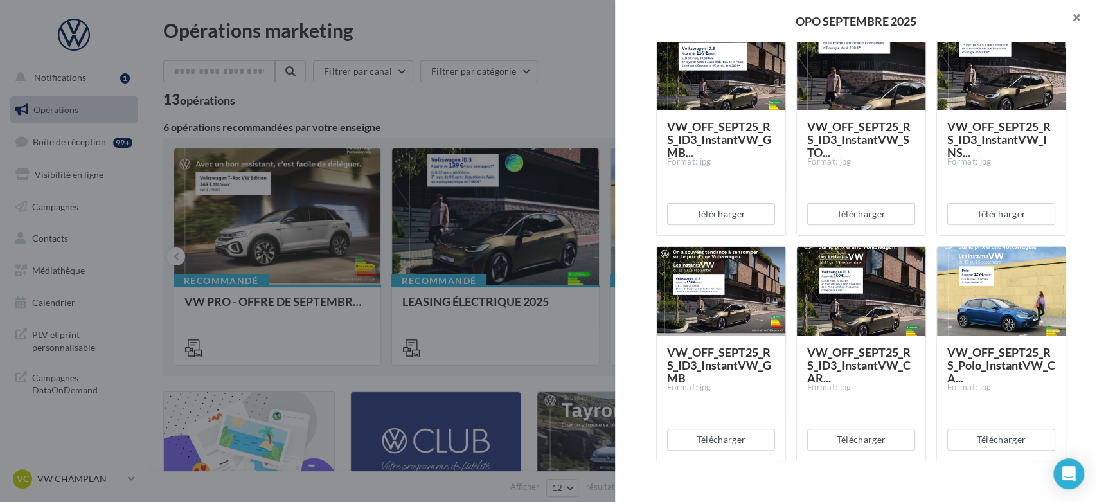  I want to click on div: OPO SEPTEMBRE 2025, so click(856, 21).